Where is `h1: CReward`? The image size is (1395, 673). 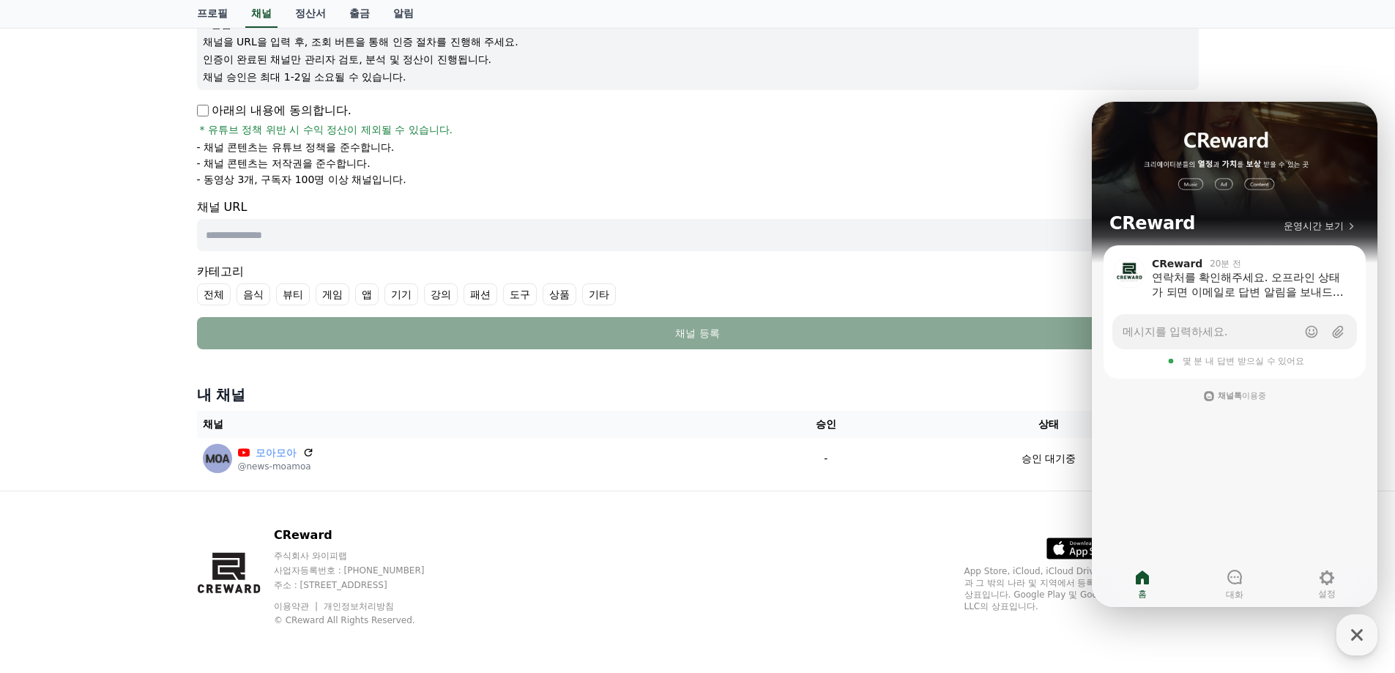
h1: CReward is located at coordinates (60, 122).